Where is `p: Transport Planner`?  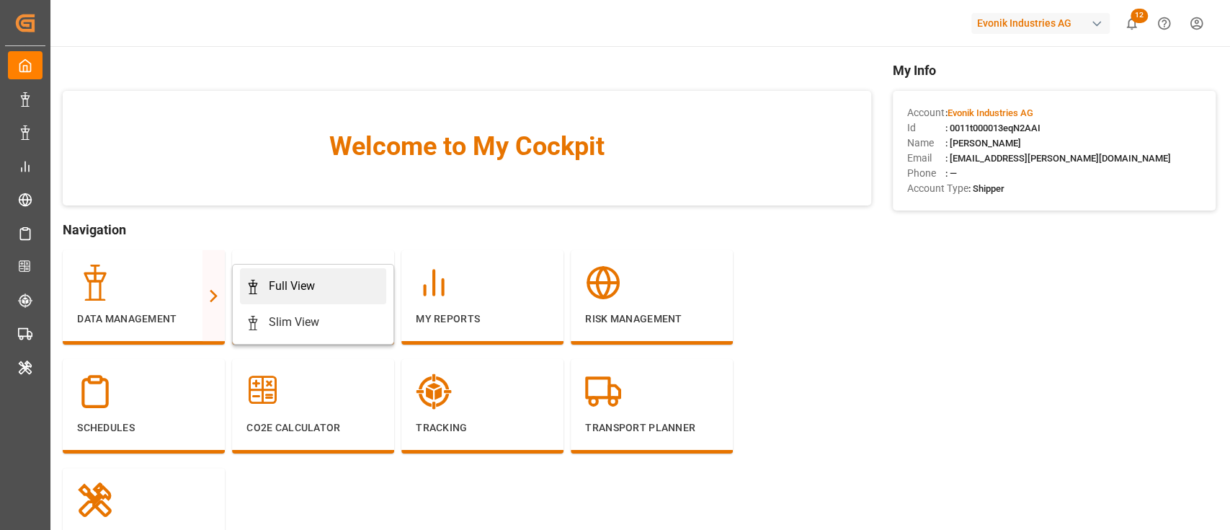 p: Transport Planner is located at coordinates (651, 427).